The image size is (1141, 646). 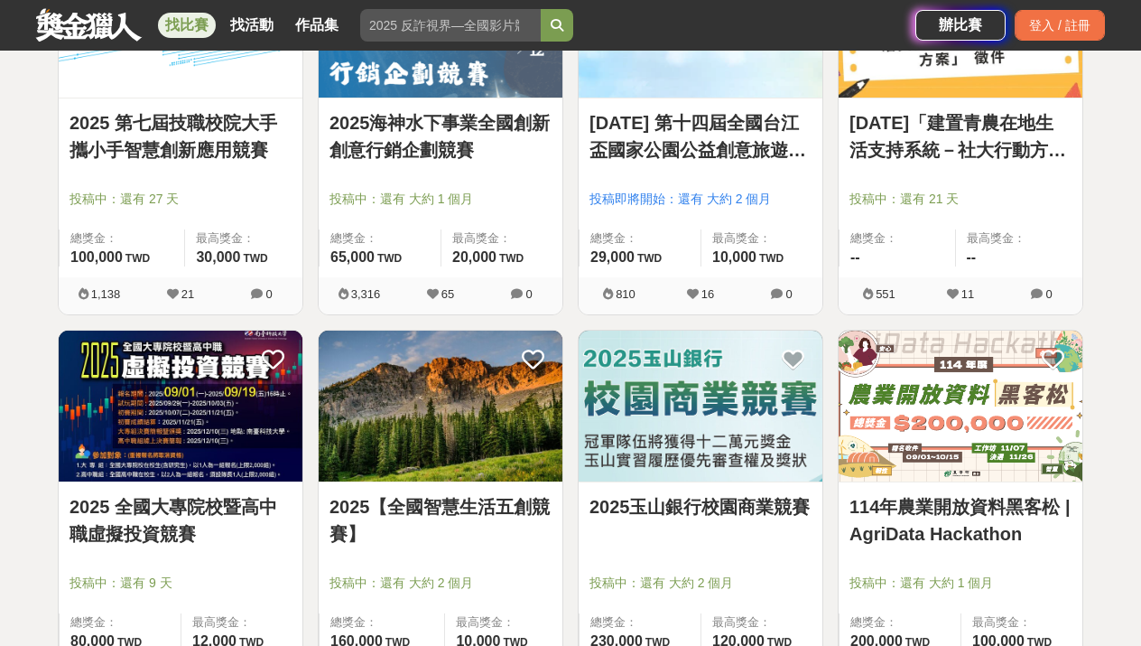 I want to click on a: 2025 全國大專院校暨高中職虛擬投資競賽, so click(x=181, y=520).